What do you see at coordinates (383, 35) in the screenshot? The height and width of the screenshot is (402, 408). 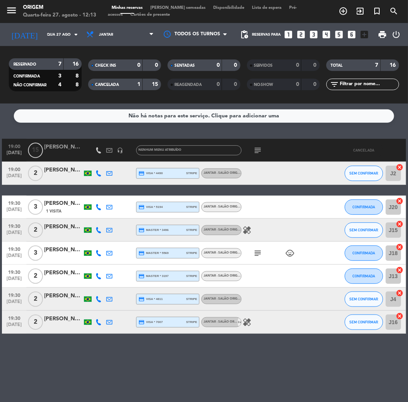 I see `span: print` at bounding box center [383, 35].